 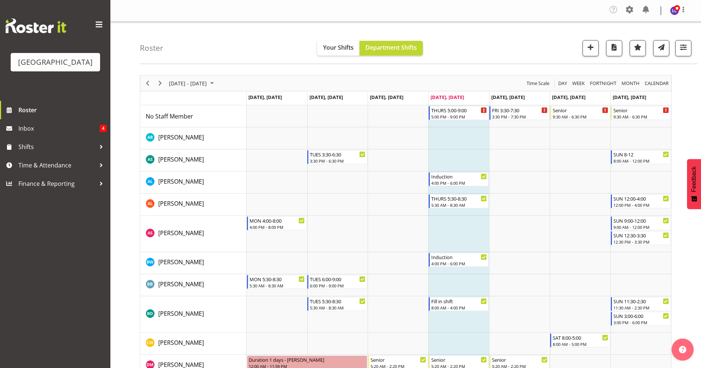 I want to click on div: Braedyn Dykes"s event - SUN 11:30-2:30 Begin From Sunday, September 7, 2025 at 11:30:00 AM GMT+12..., so click(x=640, y=304).